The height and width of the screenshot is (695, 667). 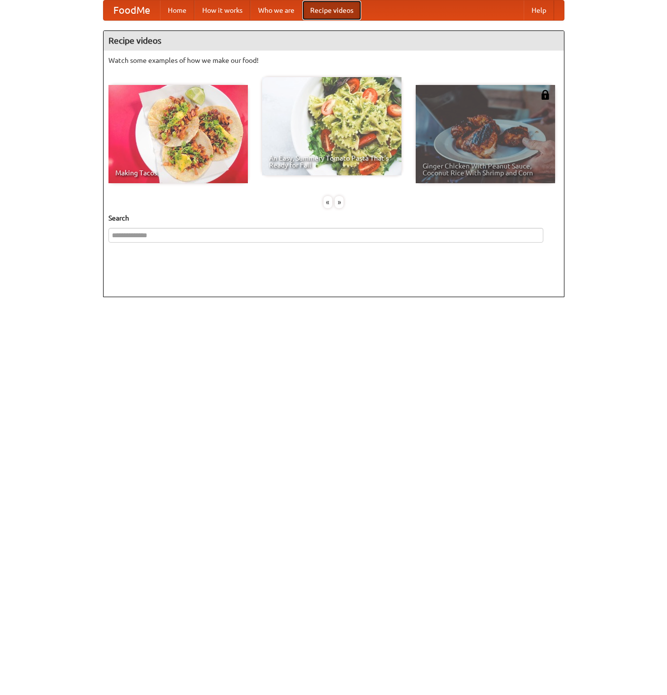 I want to click on a: How it works, so click(x=222, y=10).